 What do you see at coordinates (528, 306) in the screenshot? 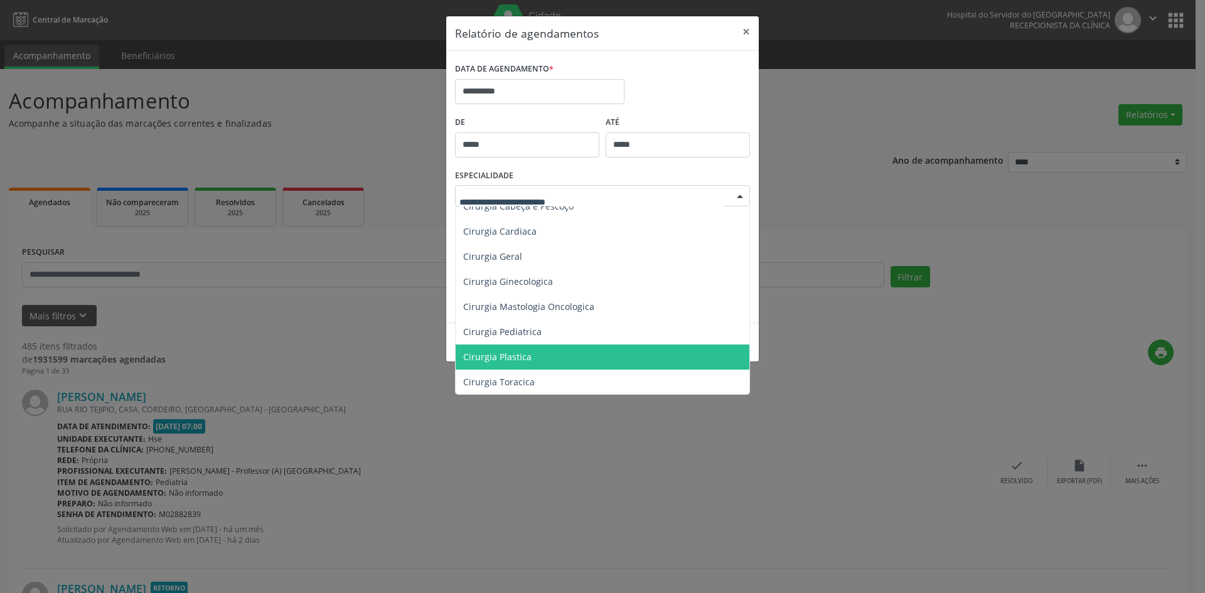
I see `span: Cirurgia Mastologia Oncologica` at bounding box center [528, 306].